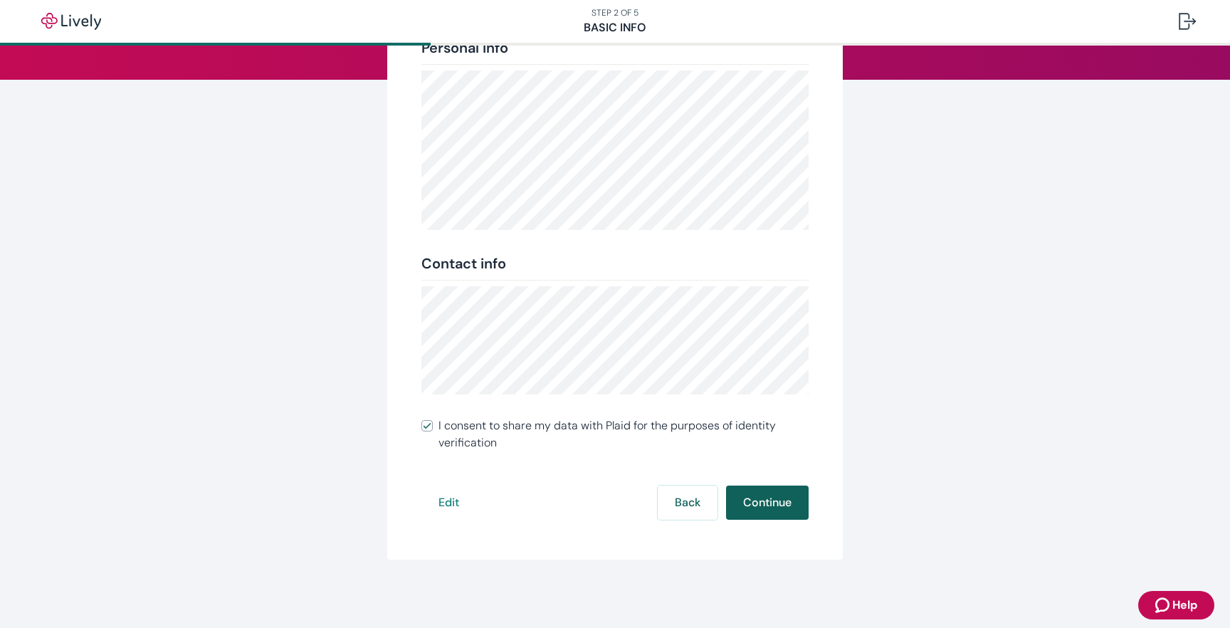 Image resolution: width=1230 pixels, height=628 pixels. Describe the element at coordinates (448, 502) in the screenshot. I see `button: Edit` at that location.